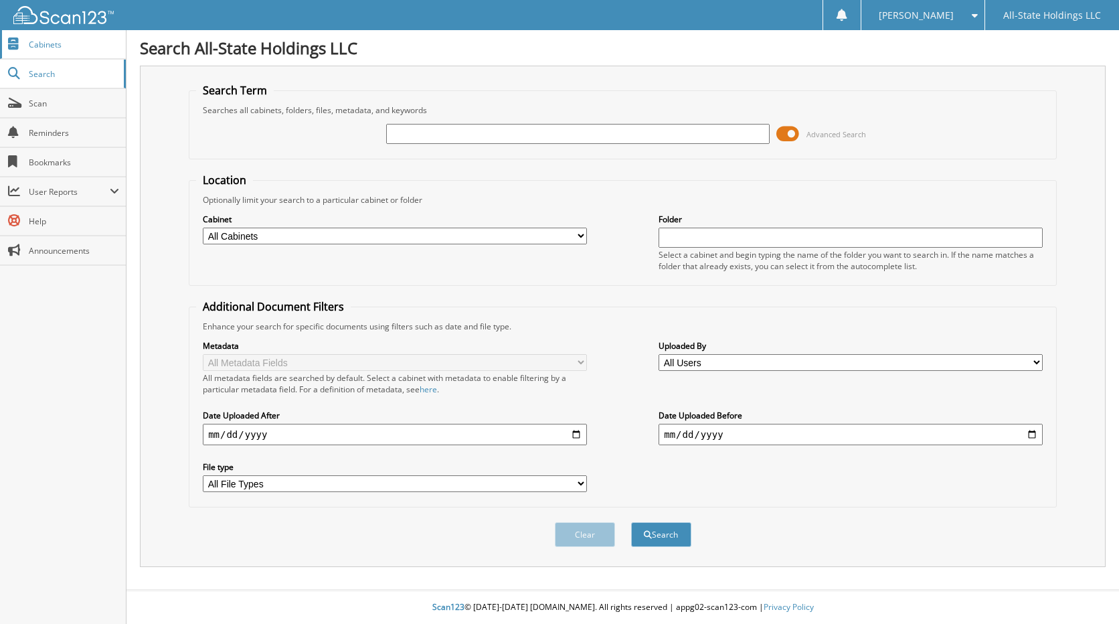  What do you see at coordinates (622, 48) in the screenshot?
I see `h1: Search All-State Holdings LLC` at bounding box center [622, 48].